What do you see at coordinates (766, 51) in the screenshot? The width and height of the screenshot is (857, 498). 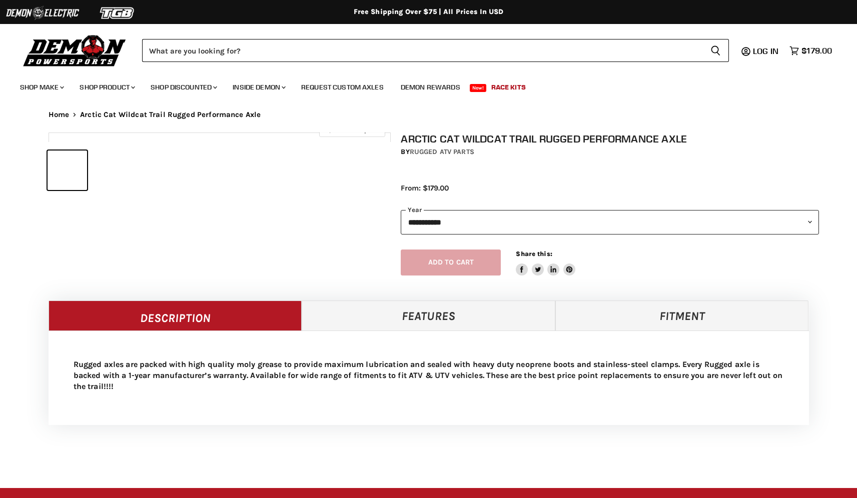 I see `a: Log in` at bounding box center [766, 51].